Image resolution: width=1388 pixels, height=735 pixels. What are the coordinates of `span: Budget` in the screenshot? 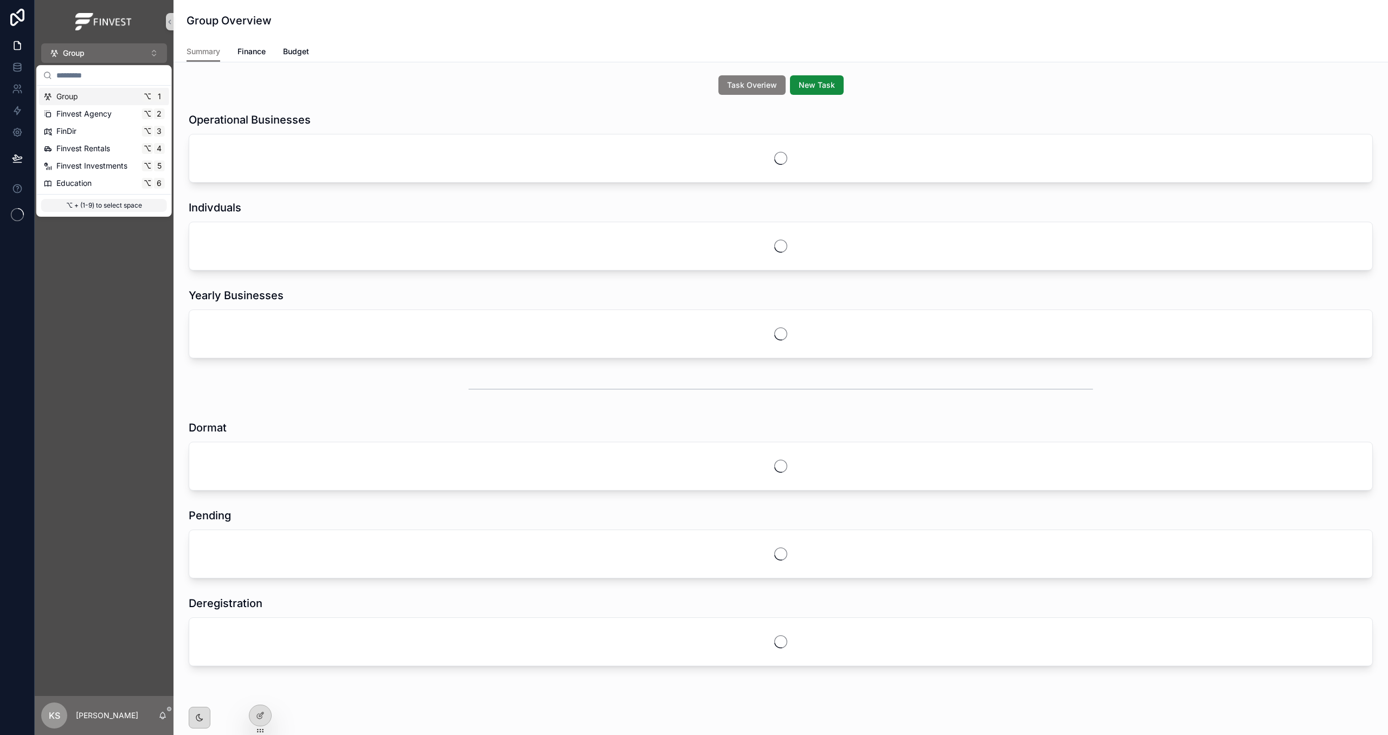 It's located at (296, 52).